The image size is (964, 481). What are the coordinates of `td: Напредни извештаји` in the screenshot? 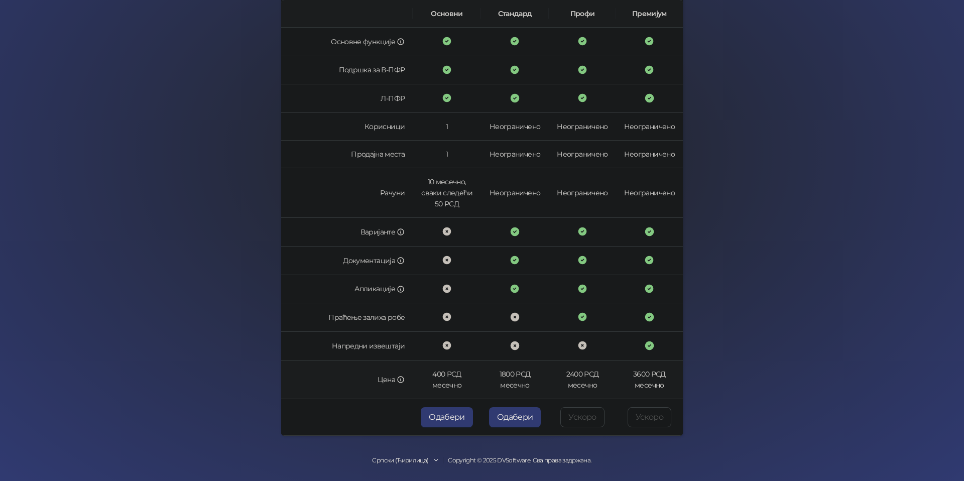 It's located at (347, 346).